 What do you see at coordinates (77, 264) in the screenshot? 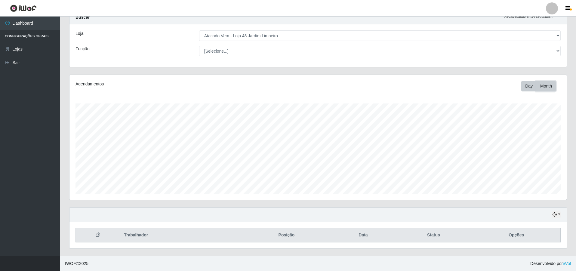
I see `span: © 2025 .` at bounding box center [77, 264].